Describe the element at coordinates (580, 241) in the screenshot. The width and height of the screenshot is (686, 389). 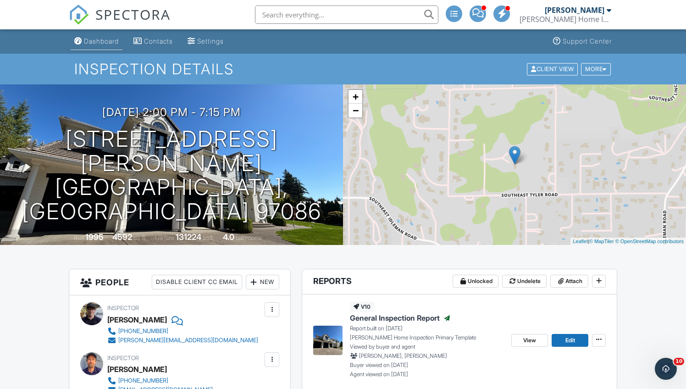
I see `a: Leaflet` at that location.